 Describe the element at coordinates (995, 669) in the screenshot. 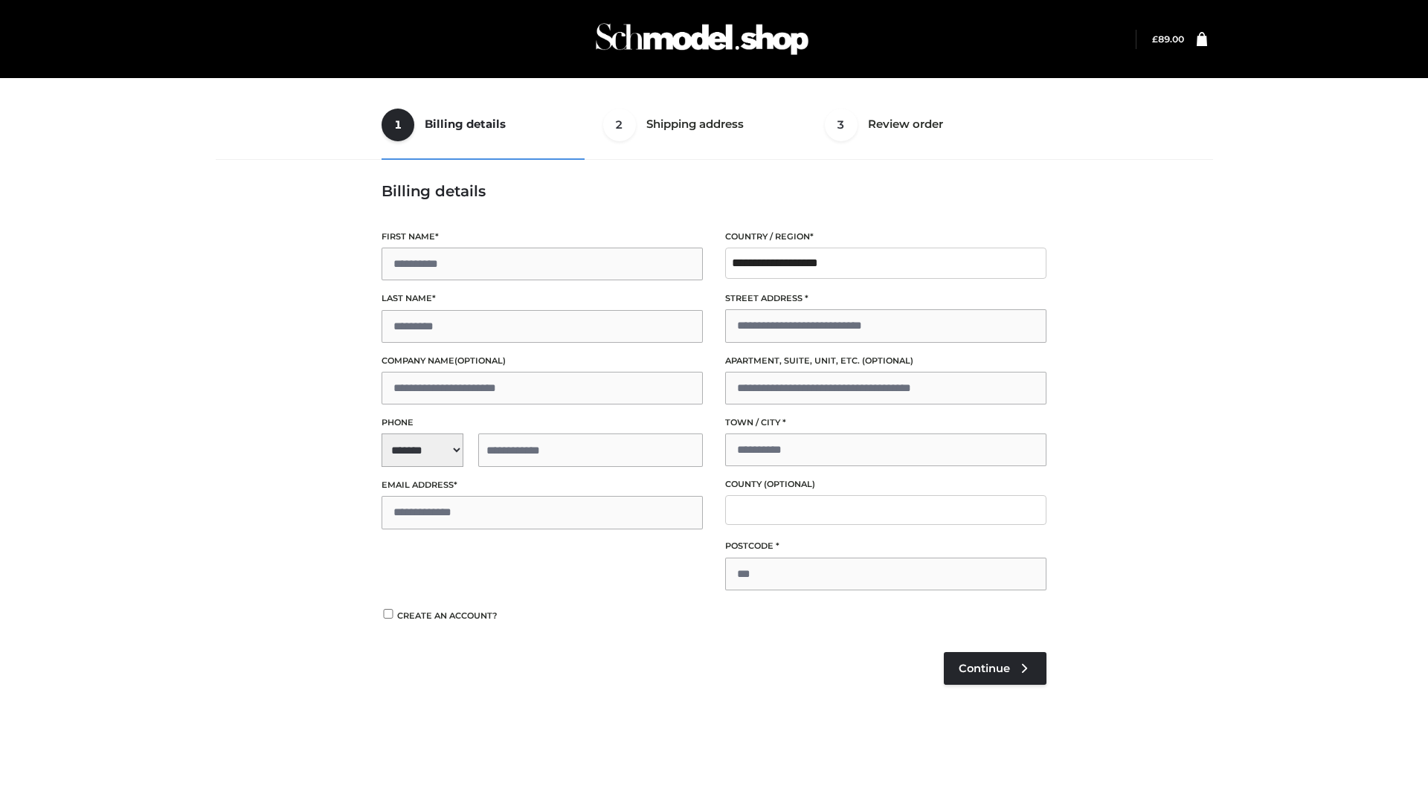

I see `a: Continue` at that location.